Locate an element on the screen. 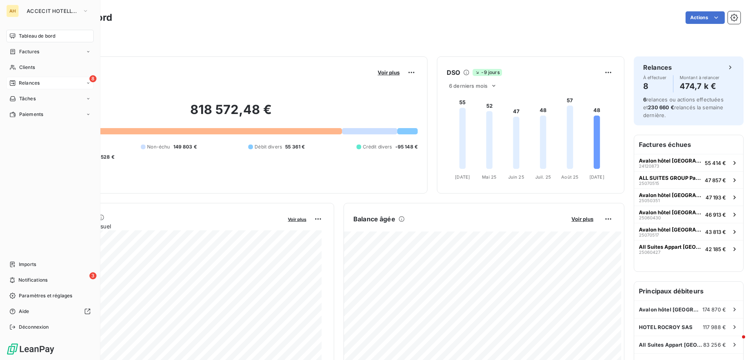 The image size is (753, 360). span: Clients is located at coordinates (27, 67).